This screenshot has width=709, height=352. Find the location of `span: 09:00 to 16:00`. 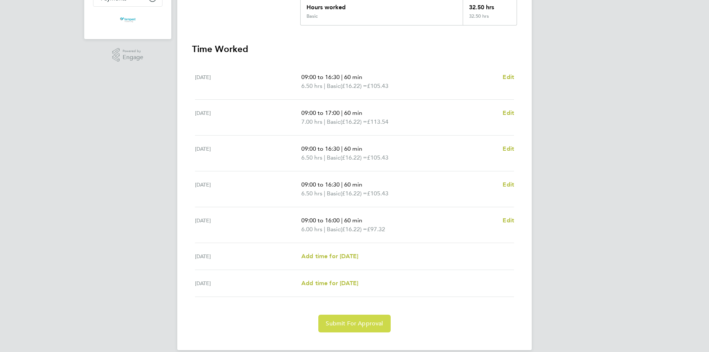

span: 09:00 to 16:00 is located at coordinates (321, 220).